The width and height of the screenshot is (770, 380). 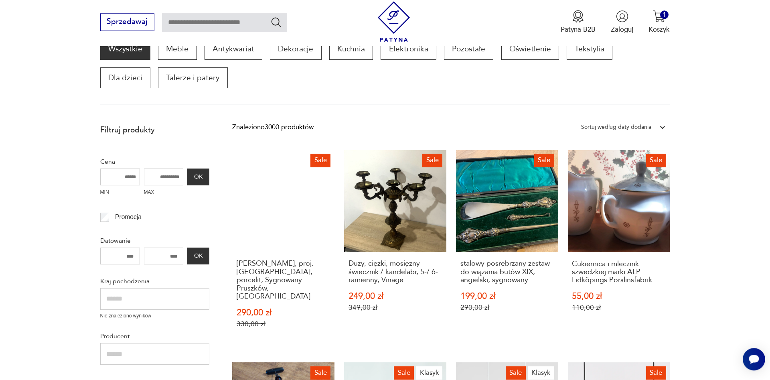 I want to click on button: 1Koszyk, so click(x=659, y=22).